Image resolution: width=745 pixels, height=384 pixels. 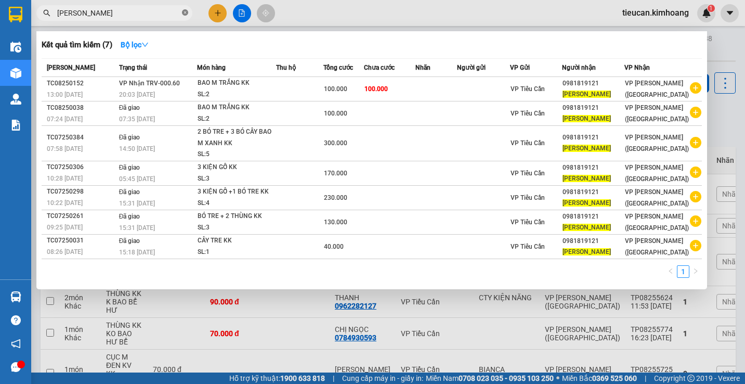 I want to click on span: Tổng cước, so click(x=338, y=68).